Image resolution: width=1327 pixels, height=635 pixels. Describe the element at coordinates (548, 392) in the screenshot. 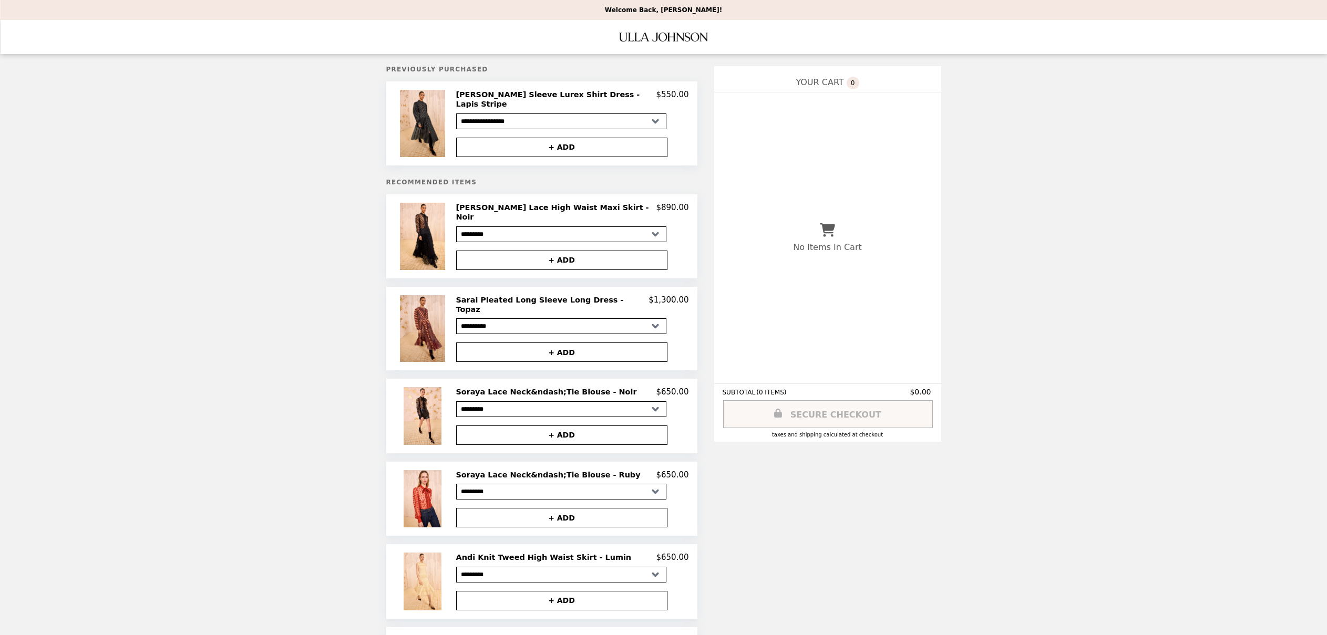

I see `h2: Soraya Lace Neck&ndash;Tie Blouse - Noir` at that location.